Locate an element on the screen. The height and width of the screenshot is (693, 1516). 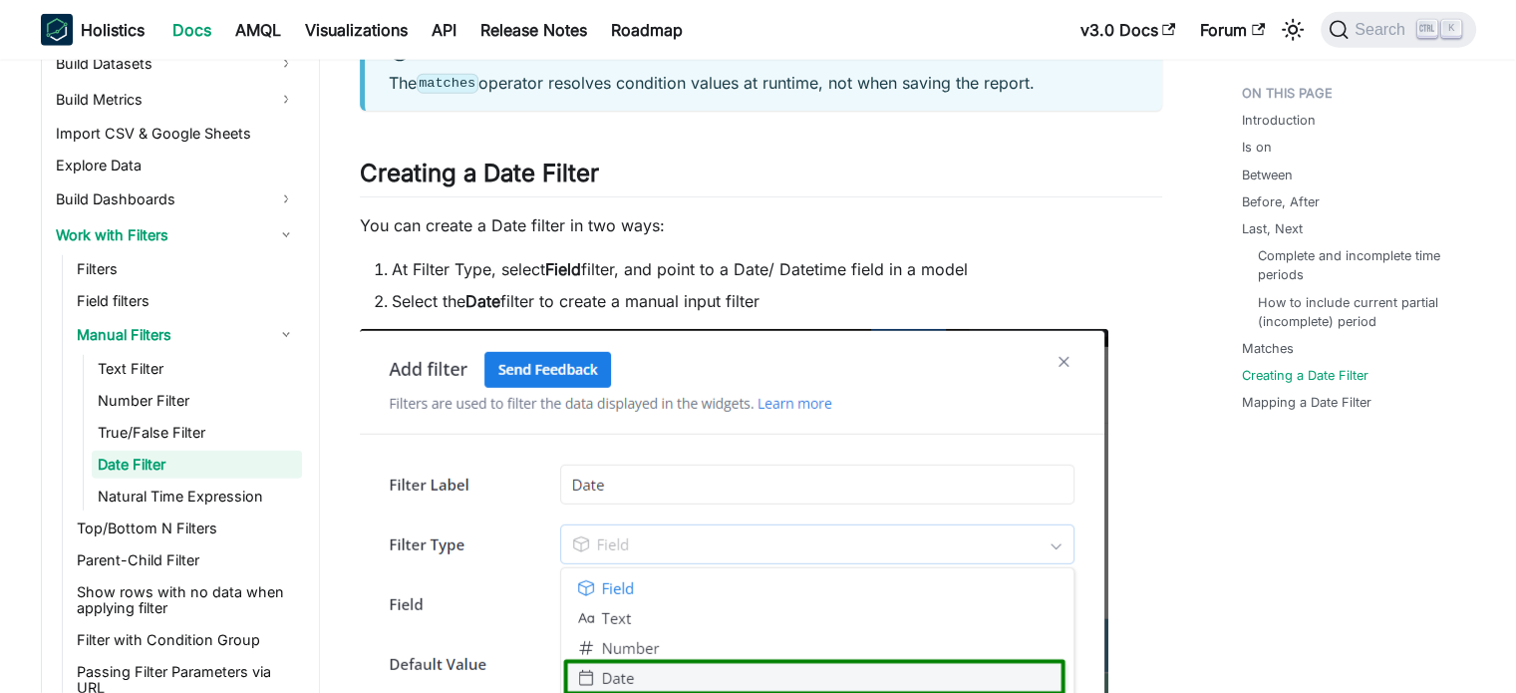
button: Switch between dark and light mode (currently light mode) is located at coordinates (1293, 30).